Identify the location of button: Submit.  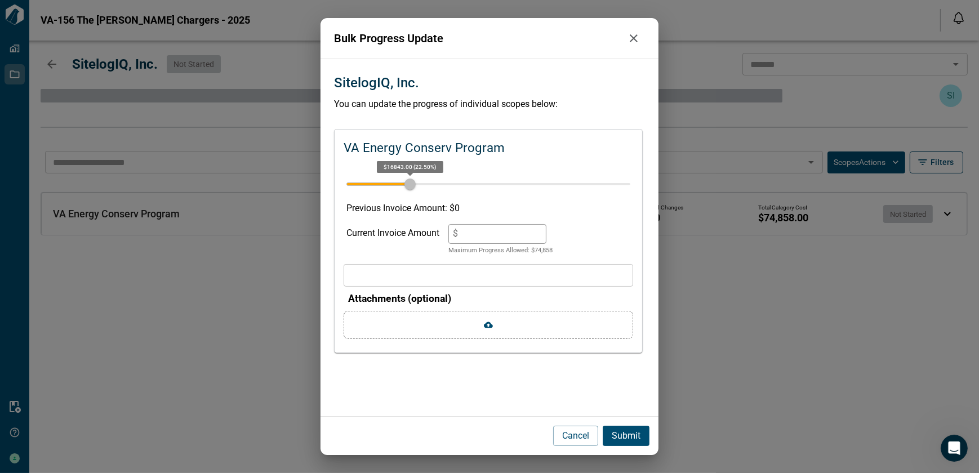
(626, 436).